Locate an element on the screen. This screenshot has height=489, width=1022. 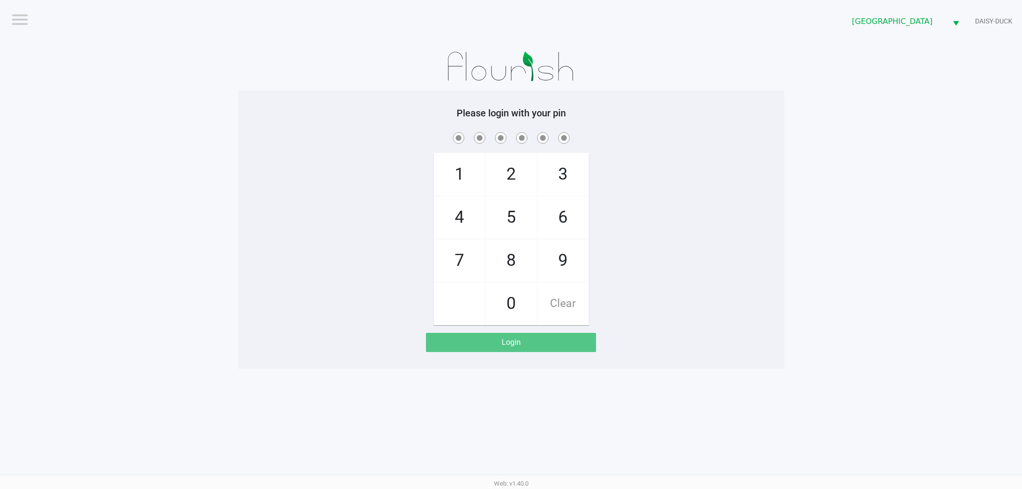
span: 7 is located at coordinates (459, 261).